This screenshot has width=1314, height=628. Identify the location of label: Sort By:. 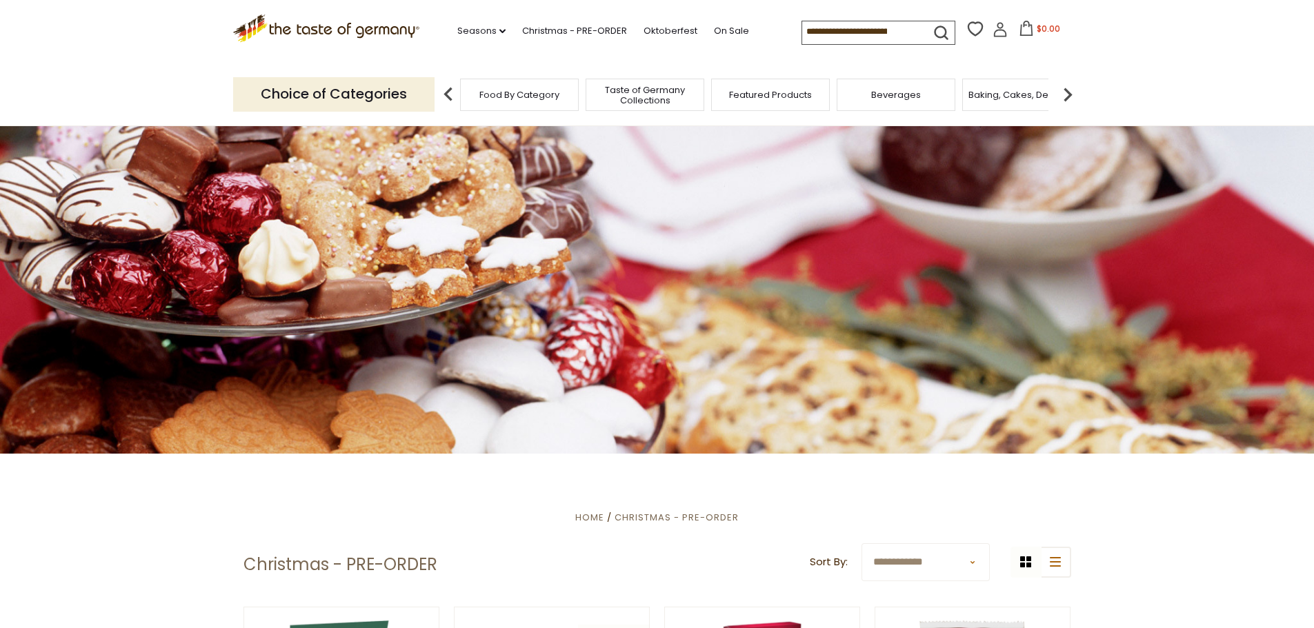
(828, 562).